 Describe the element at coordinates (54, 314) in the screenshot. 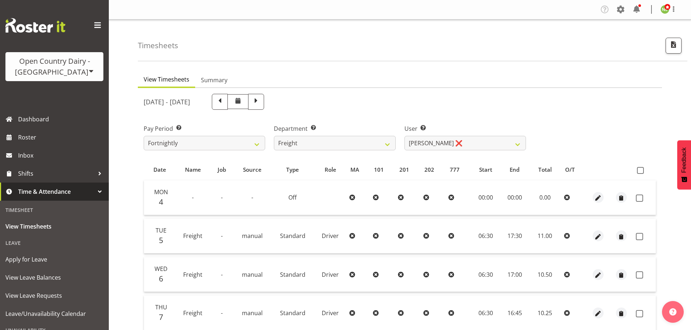

I see `span: Leave/Unavailability Calendar` at that location.